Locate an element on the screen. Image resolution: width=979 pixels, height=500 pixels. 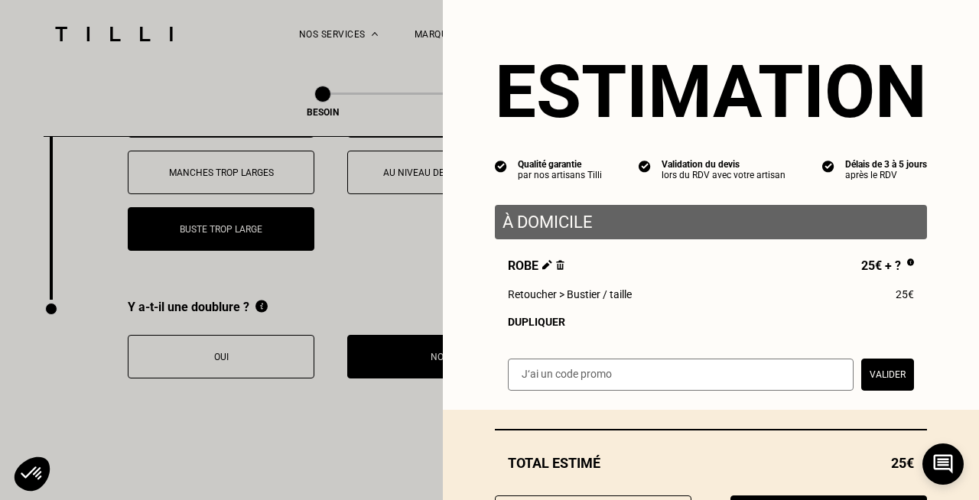
section: Estimation is located at coordinates (710, 92).